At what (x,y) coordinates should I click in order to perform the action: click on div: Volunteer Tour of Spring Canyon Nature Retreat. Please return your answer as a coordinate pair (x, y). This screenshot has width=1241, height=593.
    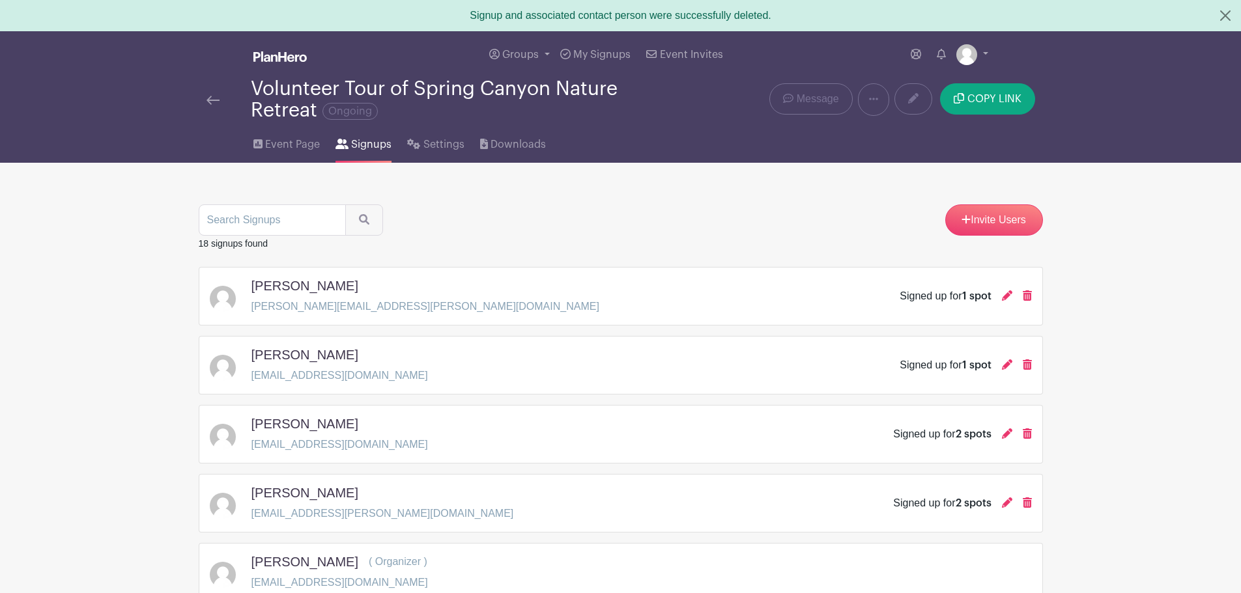
    Looking at the image, I should click on (462, 100).